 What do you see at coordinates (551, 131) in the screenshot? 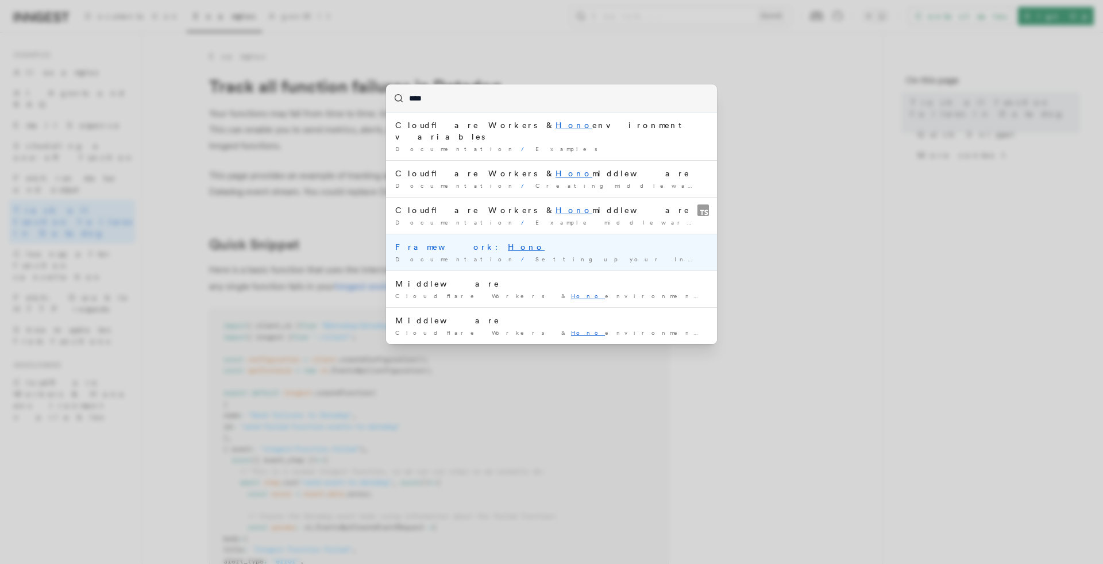
I see `div: Cloudflare Workers & environment variables` at bounding box center [551, 131].